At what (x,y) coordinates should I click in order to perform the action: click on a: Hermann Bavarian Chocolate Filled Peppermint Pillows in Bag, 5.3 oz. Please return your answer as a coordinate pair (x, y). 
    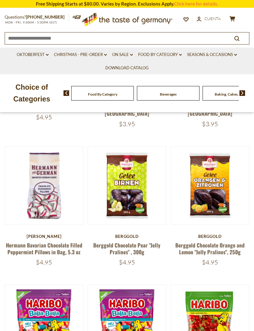
    Looking at the image, I should click on (44, 249).